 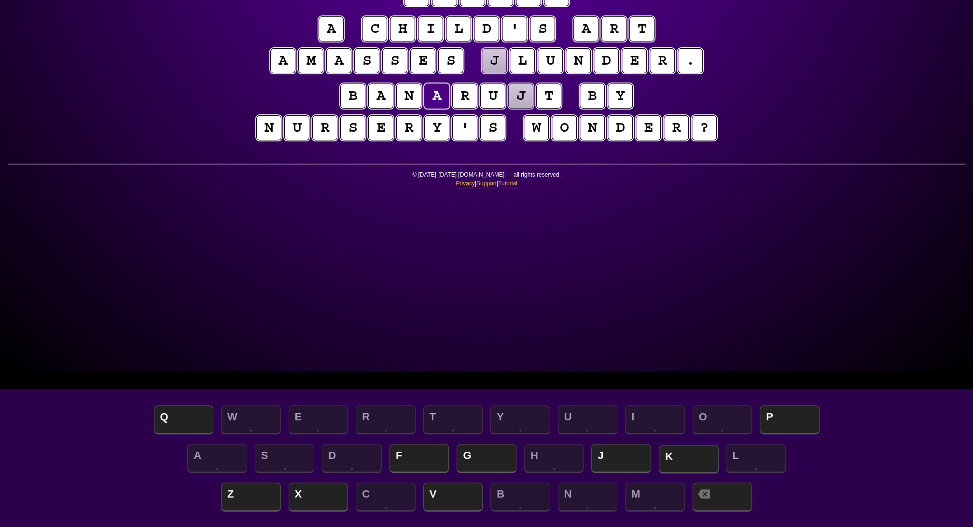 What do you see at coordinates (486, 183) in the screenshot?
I see `a: Support` at bounding box center [486, 183].